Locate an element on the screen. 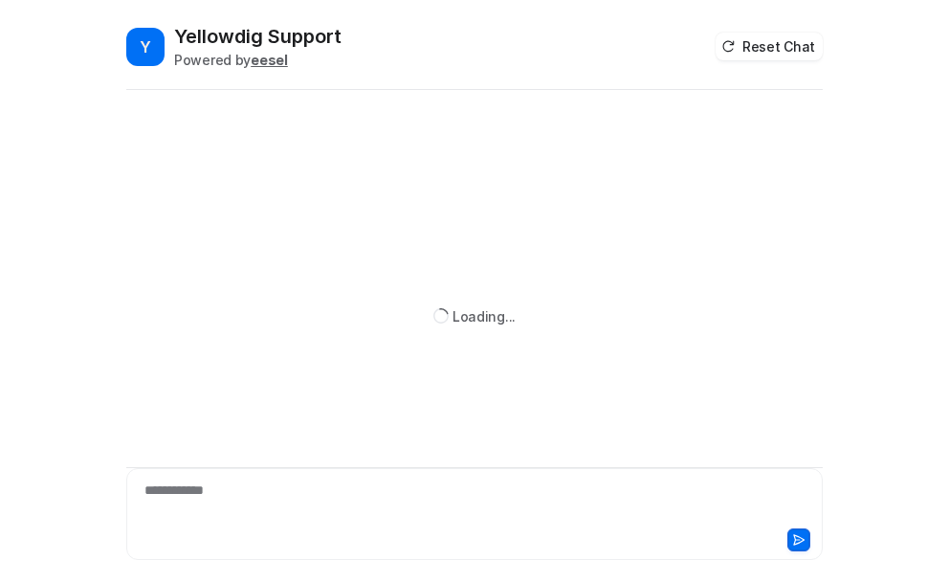  button: Reset Chat is located at coordinates (769, 46).